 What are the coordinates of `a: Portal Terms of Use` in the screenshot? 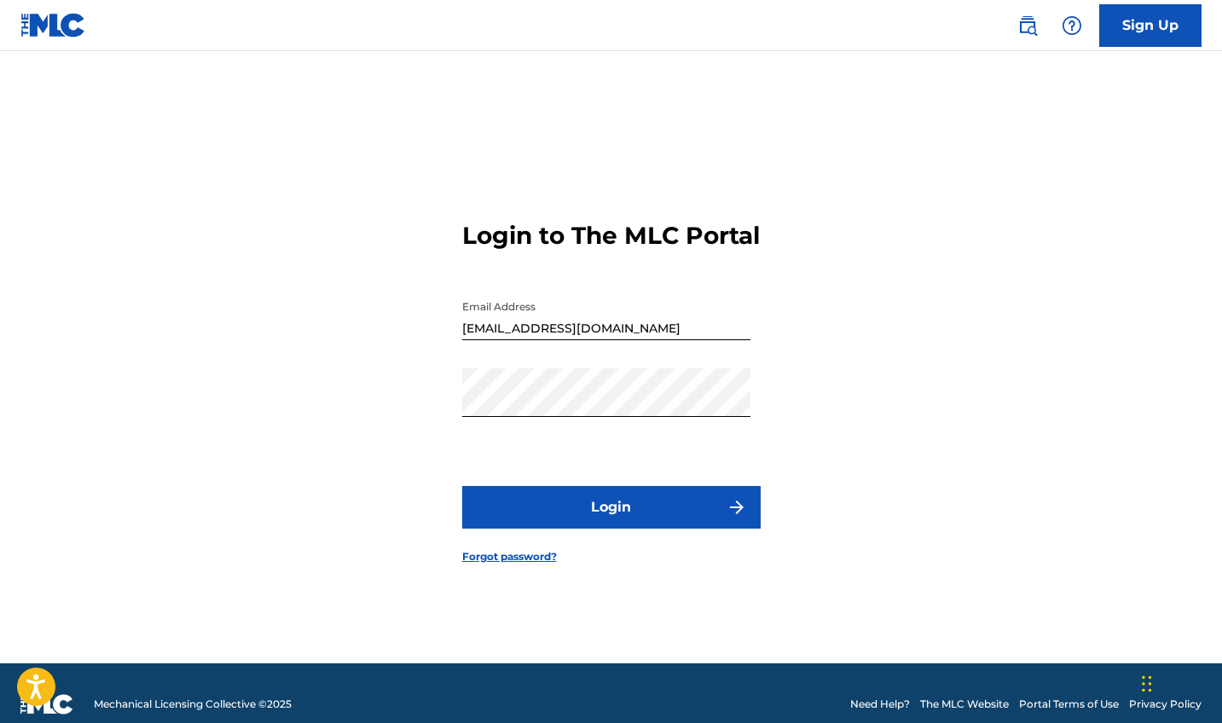 It's located at (1069, 704).